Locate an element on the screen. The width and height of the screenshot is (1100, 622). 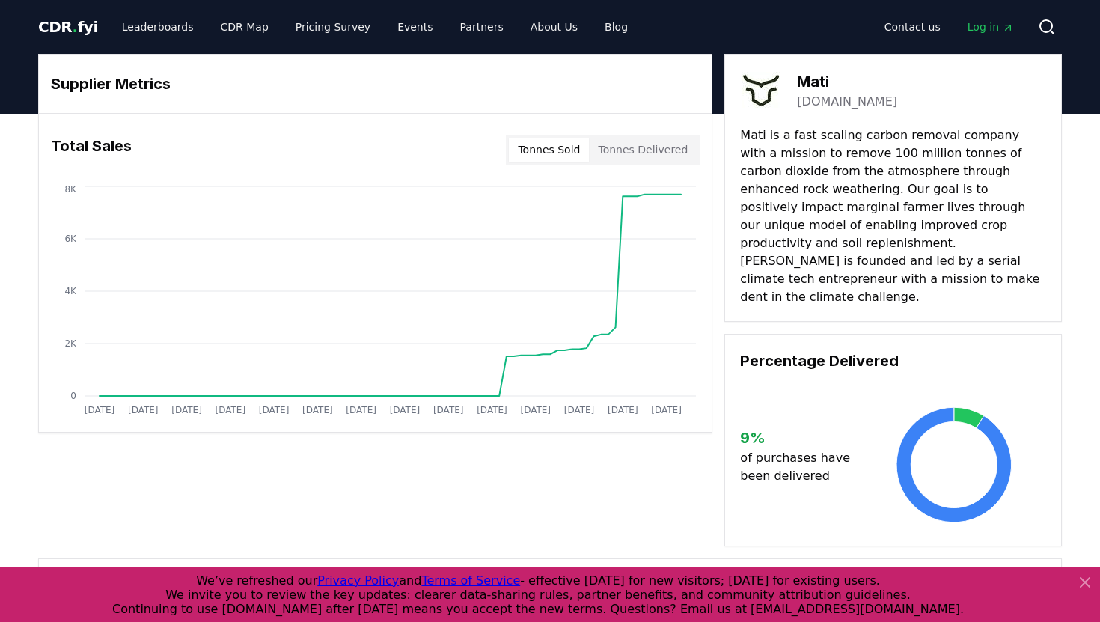
tspan: 6K is located at coordinates (70, 239).